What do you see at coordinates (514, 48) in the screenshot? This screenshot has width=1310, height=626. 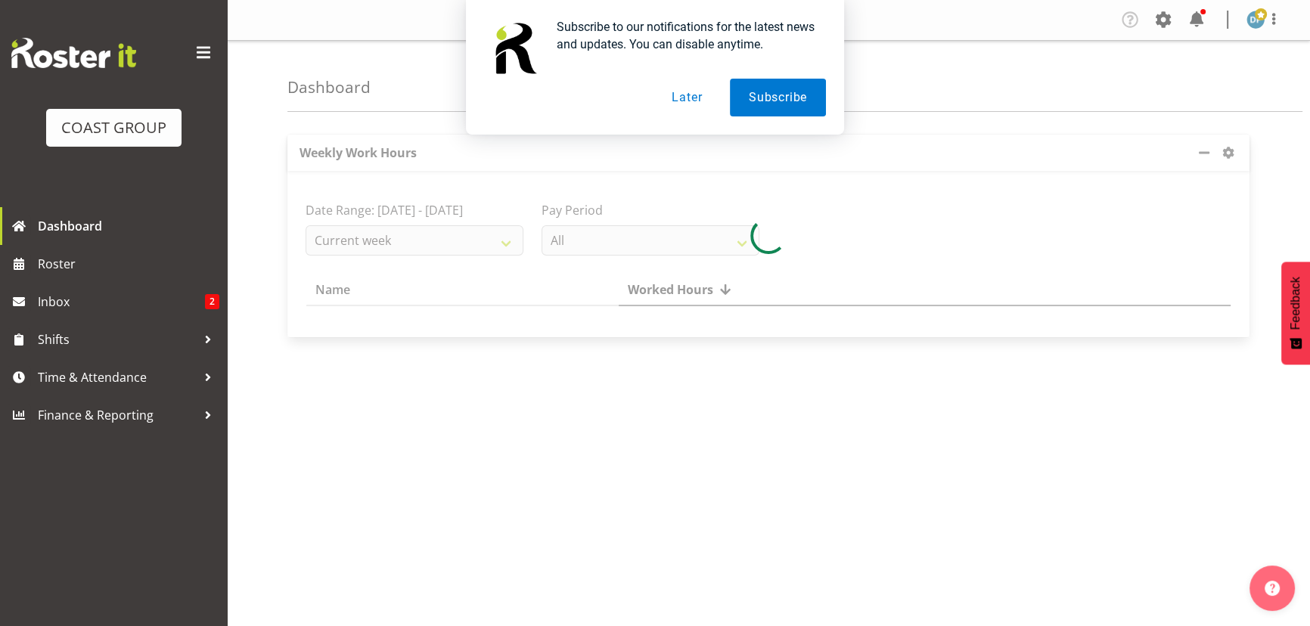 I see `img: notification icon` at bounding box center [514, 48].